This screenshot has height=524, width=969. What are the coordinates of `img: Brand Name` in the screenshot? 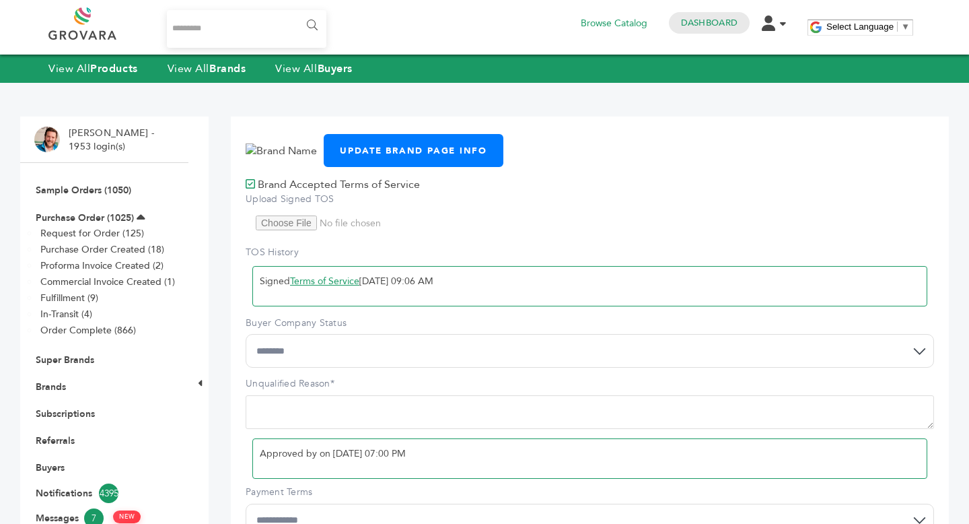 It's located at (281, 151).